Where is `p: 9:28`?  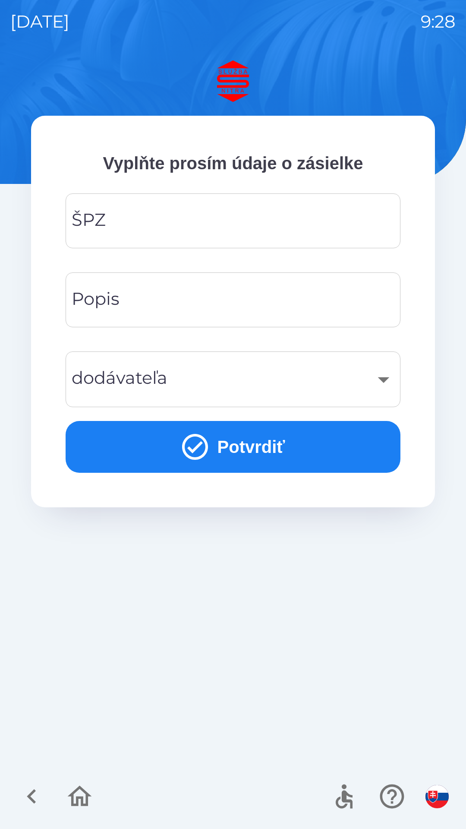 p: 9:28 is located at coordinates (438, 22).